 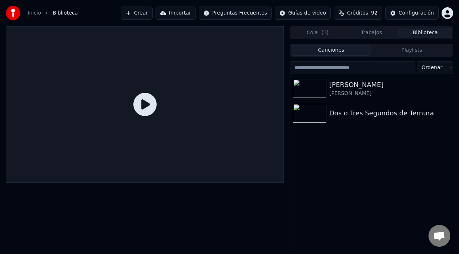 I want to click on button: Playlists, so click(x=412, y=50).